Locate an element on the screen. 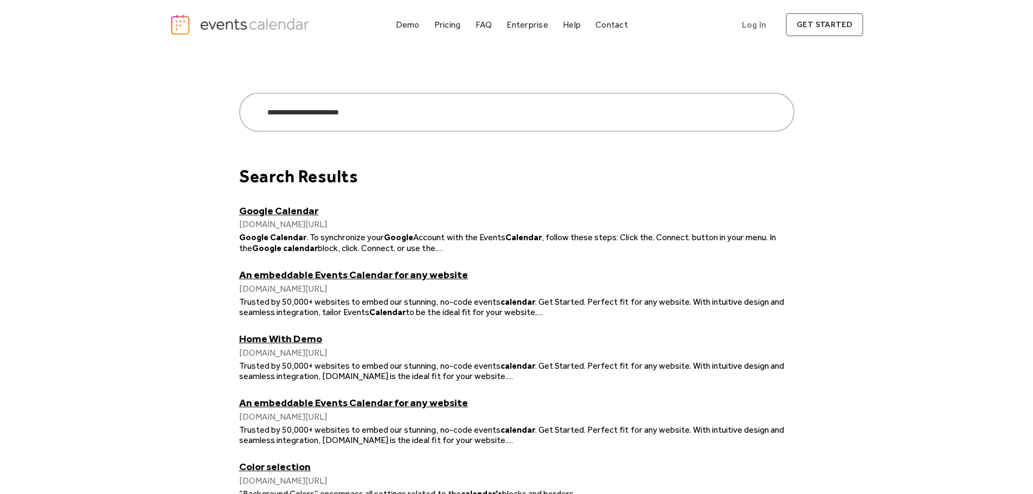 The height and width of the screenshot is (494, 1033). a: Demo is located at coordinates (408, 24).